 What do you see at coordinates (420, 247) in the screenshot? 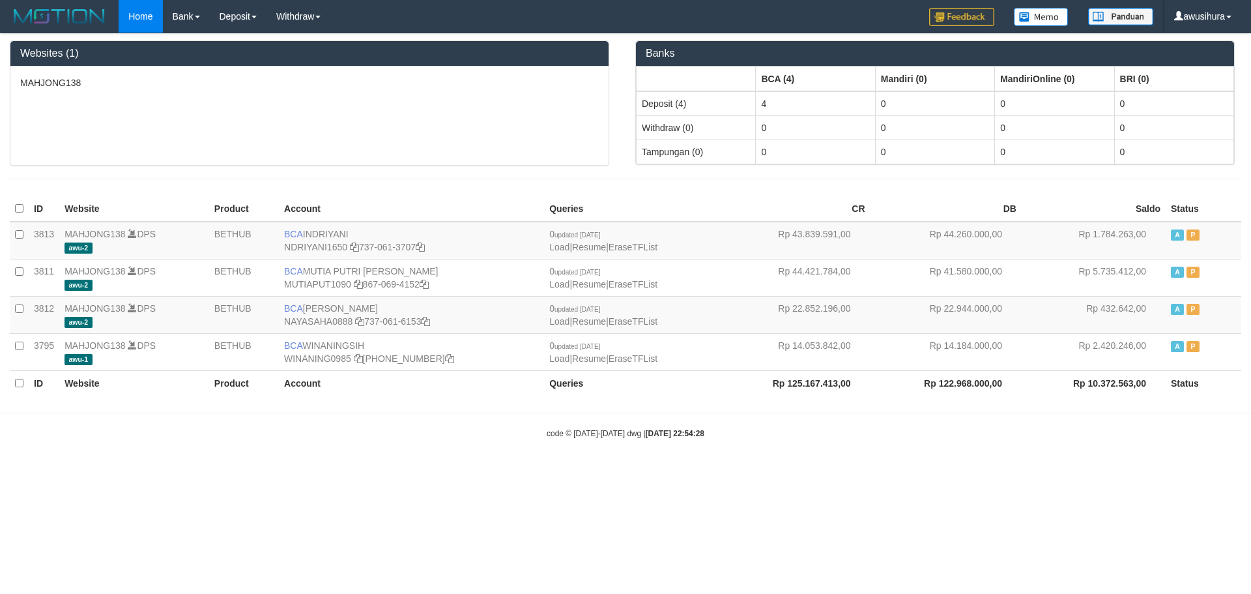
I see `a: Copy 7370613707 to clipboard` at bounding box center [420, 247].